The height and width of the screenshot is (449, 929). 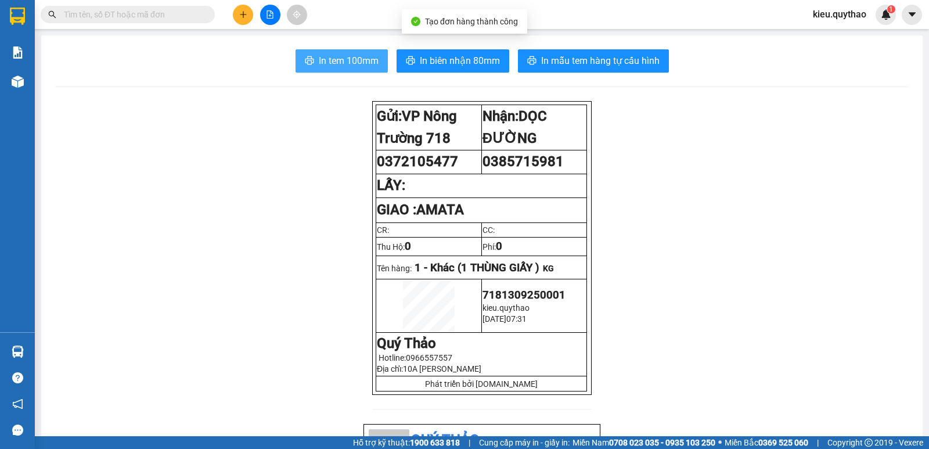 What do you see at coordinates (912, 15) in the screenshot?
I see `button: caret-down` at bounding box center [912, 15].